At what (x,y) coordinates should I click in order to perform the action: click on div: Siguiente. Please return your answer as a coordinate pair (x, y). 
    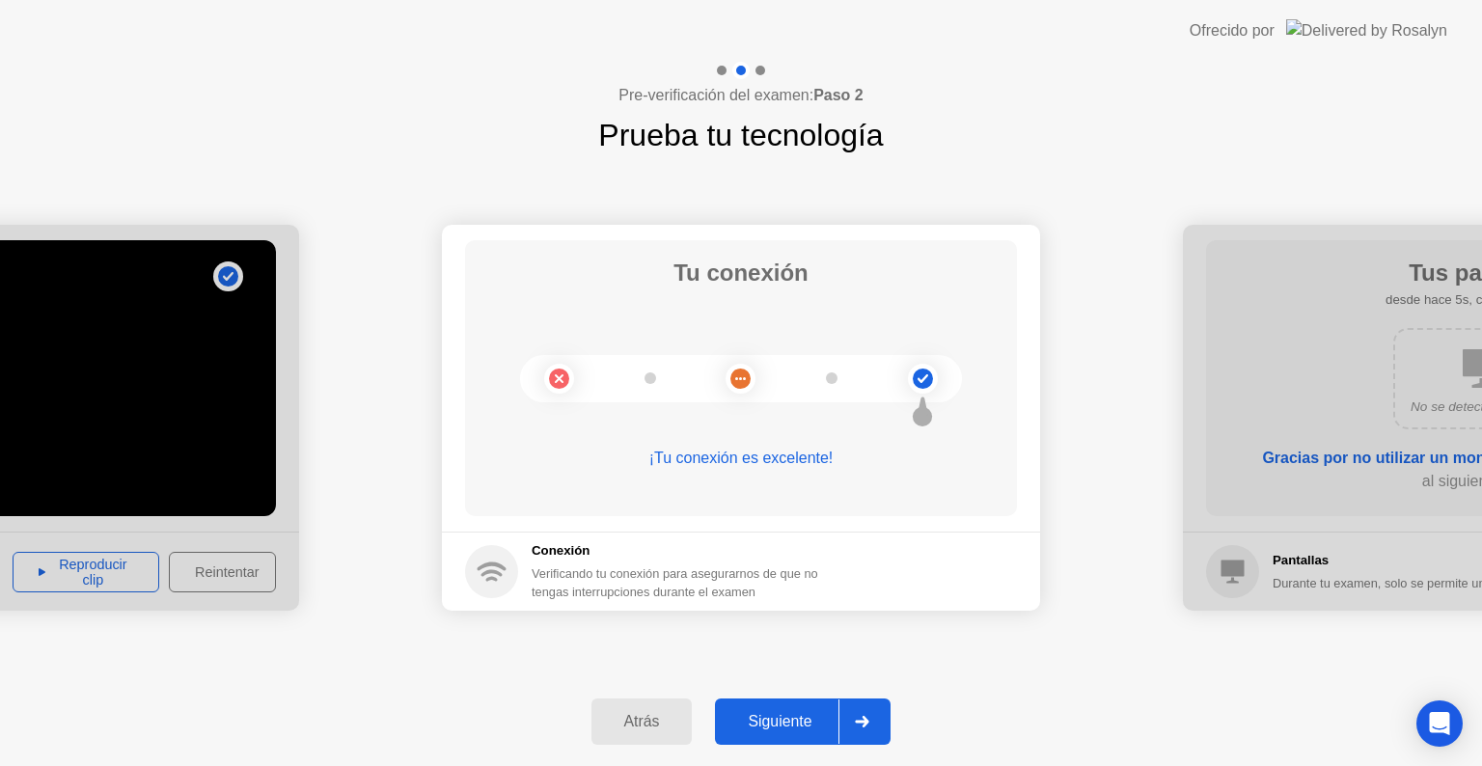
    Looking at the image, I should click on (780, 722).